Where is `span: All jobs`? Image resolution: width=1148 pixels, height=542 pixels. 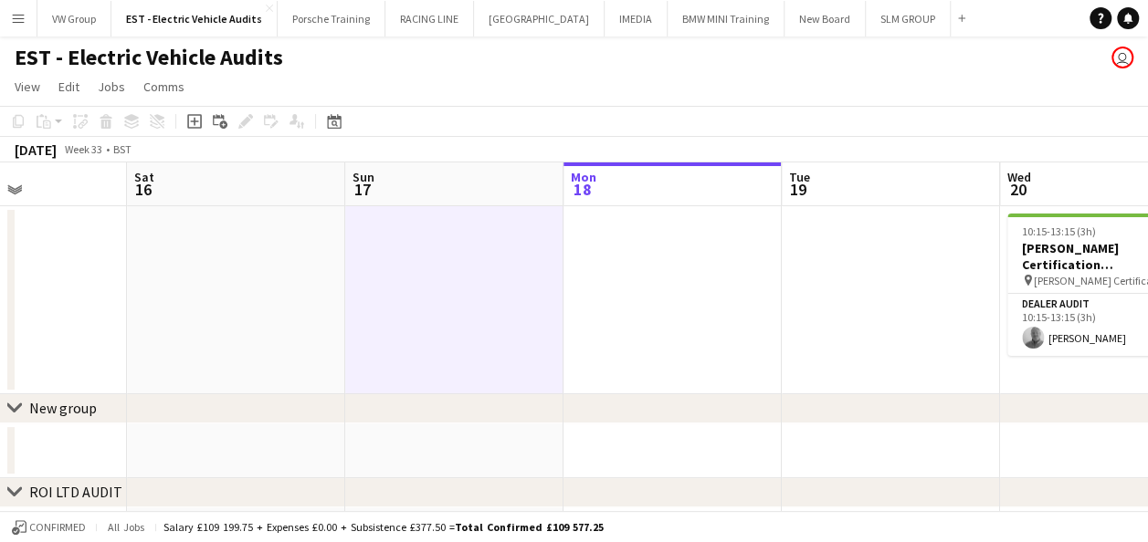 span: All jobs is located at coordinates (126, 527).